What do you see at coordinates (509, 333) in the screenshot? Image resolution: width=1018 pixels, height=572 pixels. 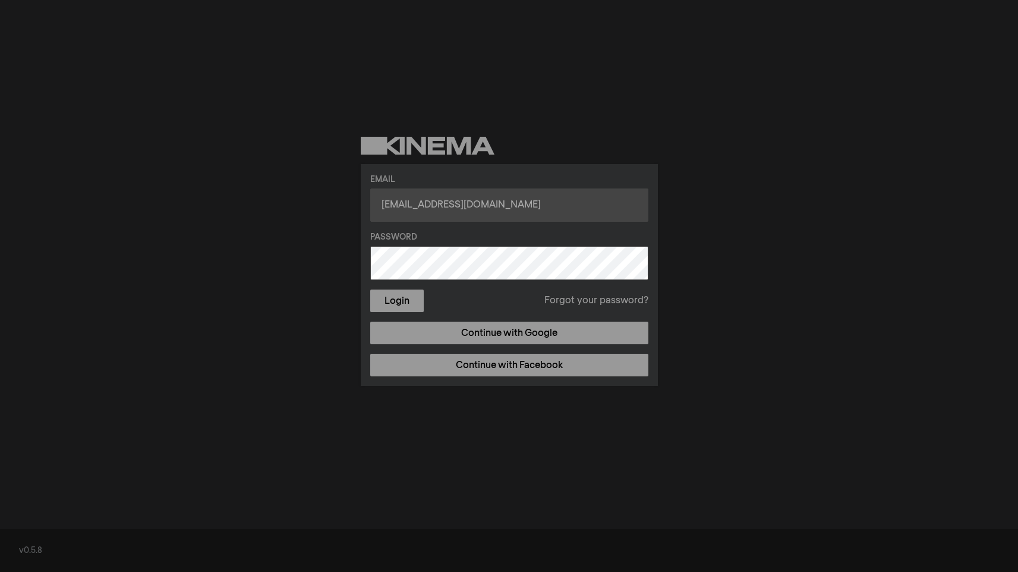 I see `a: Continue with Google` at bounding box center [509, 333].